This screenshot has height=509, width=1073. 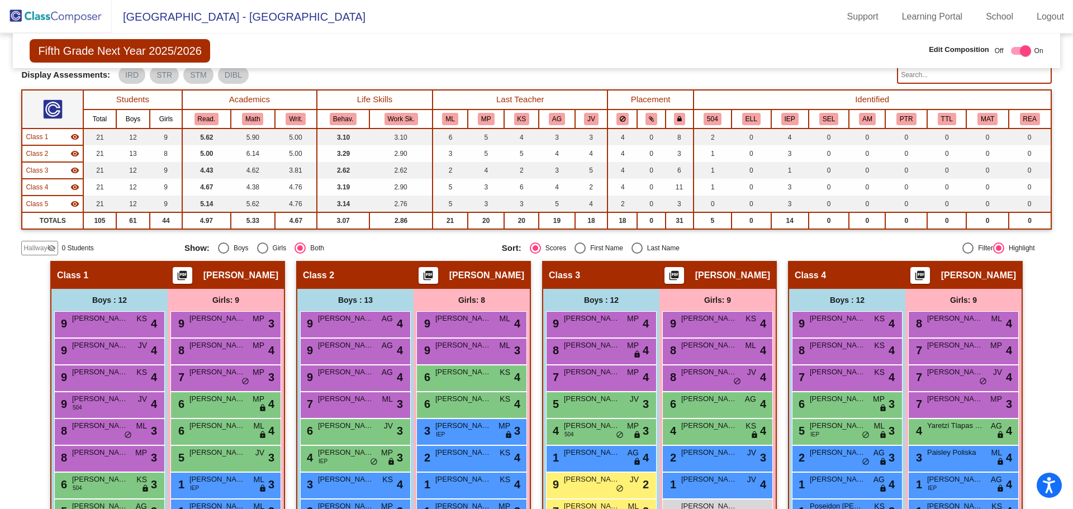 What do you see at coordinates (355, 300) in the screenshot?
I see `div: Boys : 13` at bounding box center [355, 300].